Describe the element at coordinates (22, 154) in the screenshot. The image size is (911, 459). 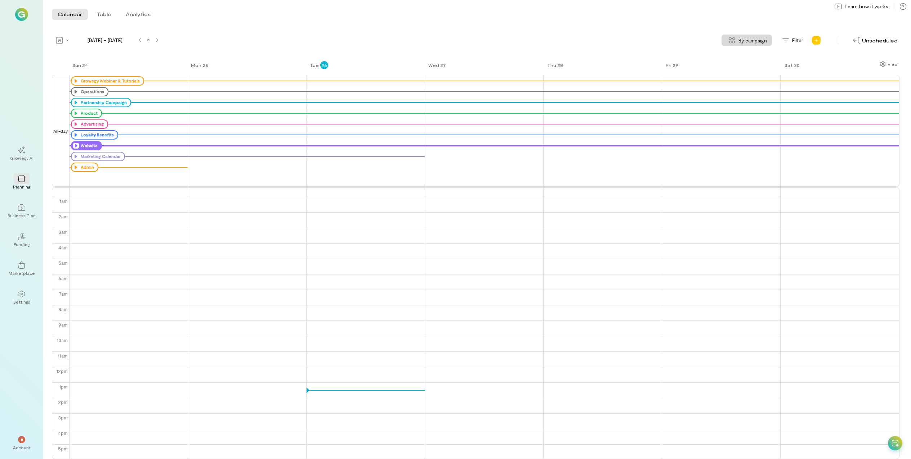
I see `a: Growegy AI` at that location.